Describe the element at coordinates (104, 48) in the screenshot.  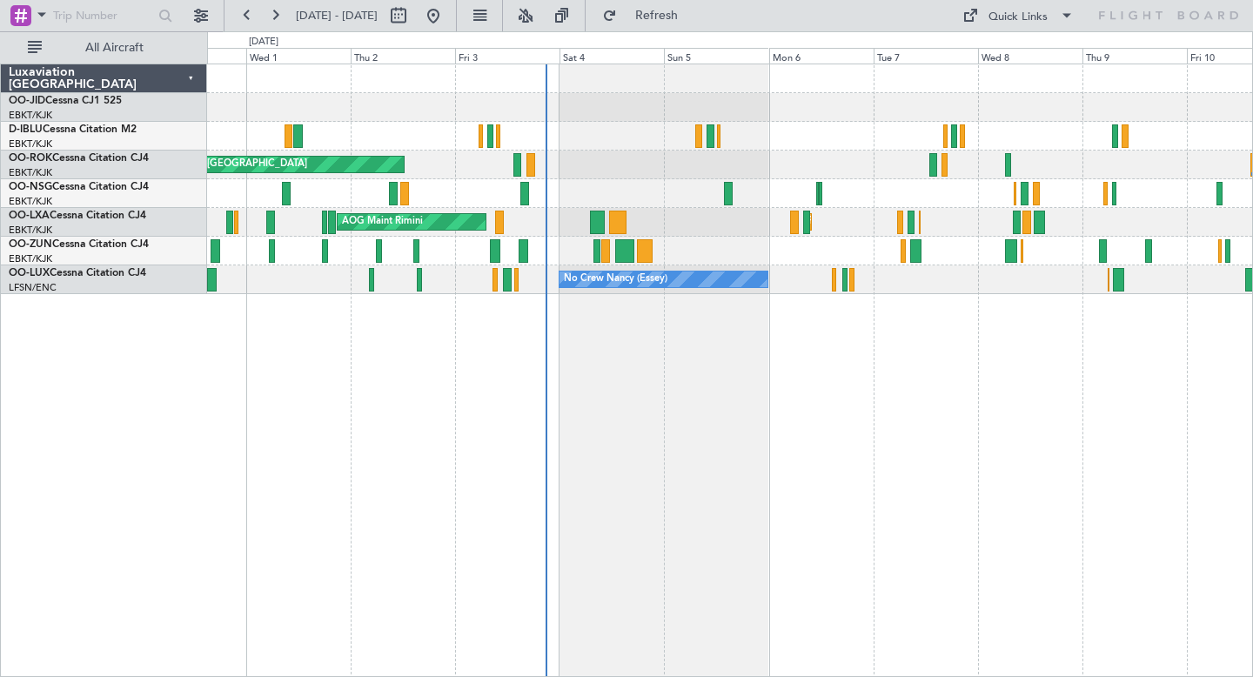
I see `button: All Aircraft` at that location.